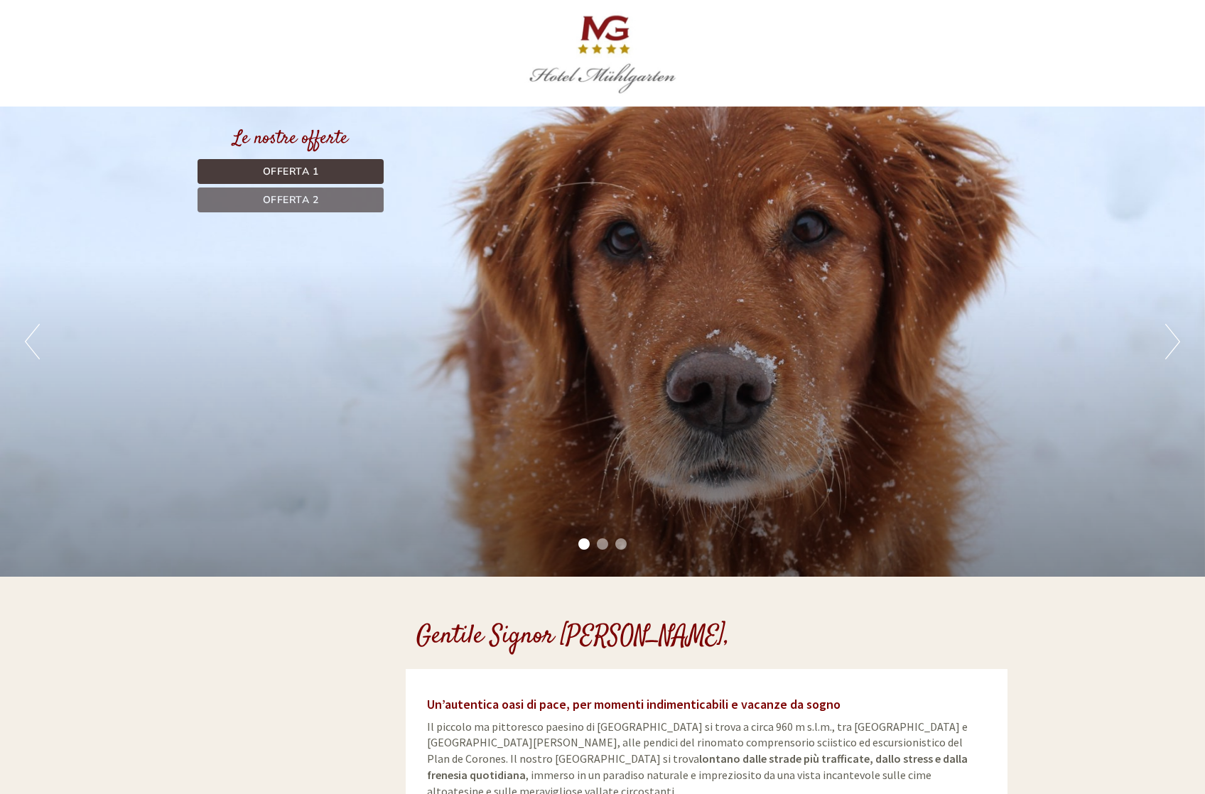 The width and height of the screenshot is (1205, 794). Describe the element at coordinates (634, 704) in the screenshot. I see `span: Un’autentica oasi di pace, per momenti indimenticabili e vacanze da sogno` at that location.